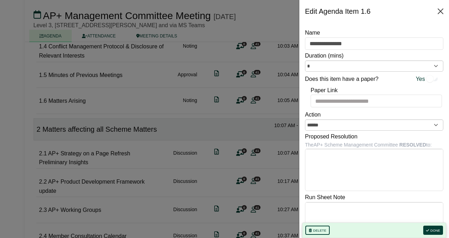  What do you see at coordinates (440, 11) in the screenshot?
I see `button: Close` at bounding box center [440, 11].